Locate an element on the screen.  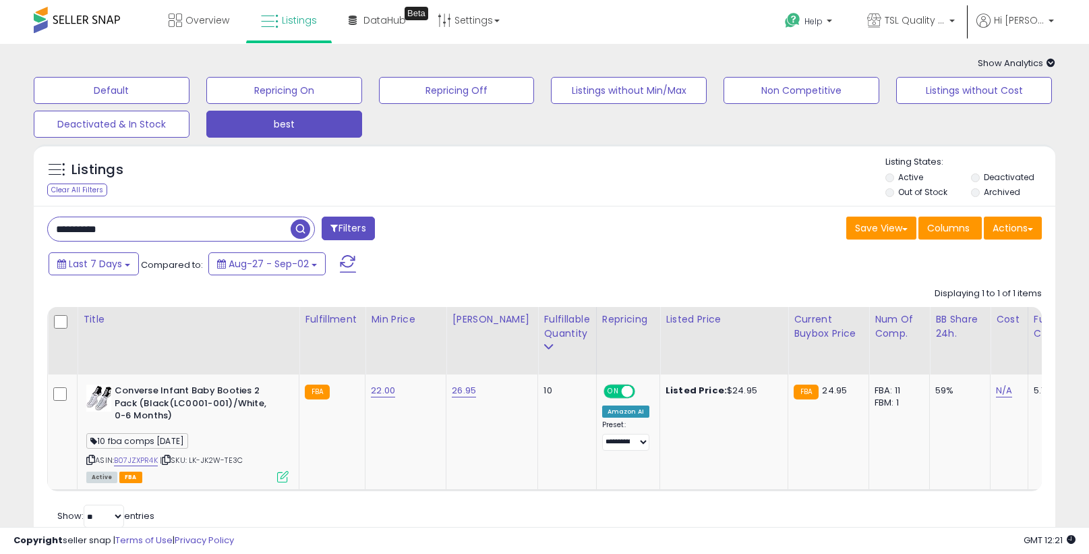
div: Cost is located at coordinates (1009, 319).